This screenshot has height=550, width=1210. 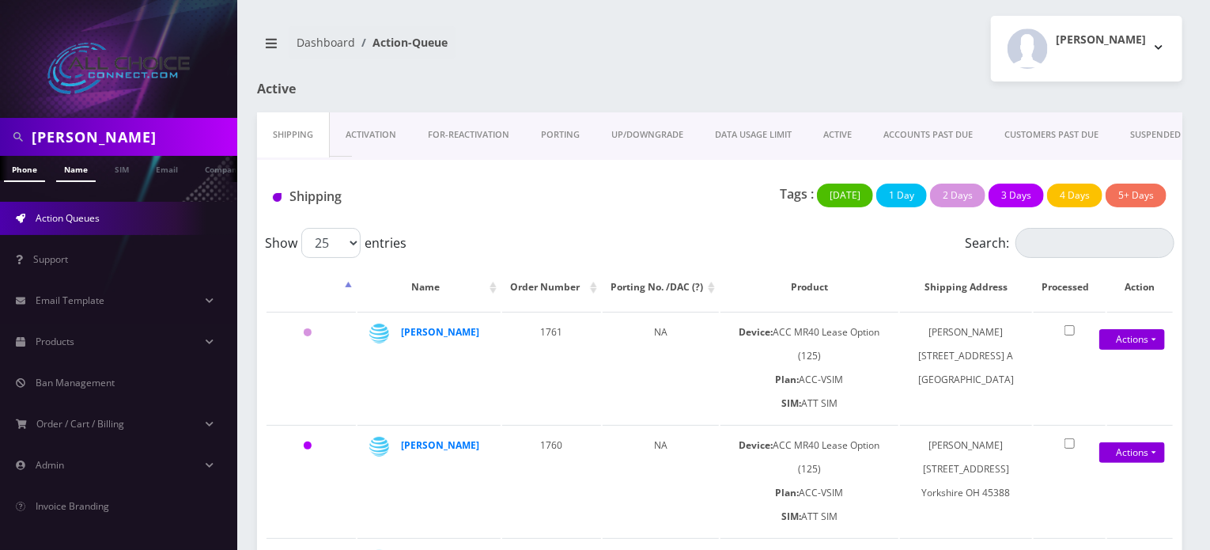 I want to click on h1: Shipping, so click(x=414, y=196).